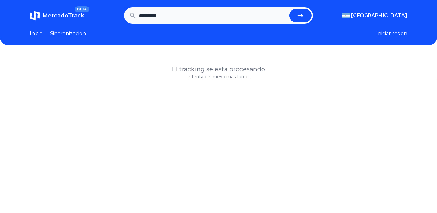 The height and width of the screenshot is (213, 437). Describe the element at coordinates (68, 34) in the screenshot. I see `a: Sincronizacion` at that location.